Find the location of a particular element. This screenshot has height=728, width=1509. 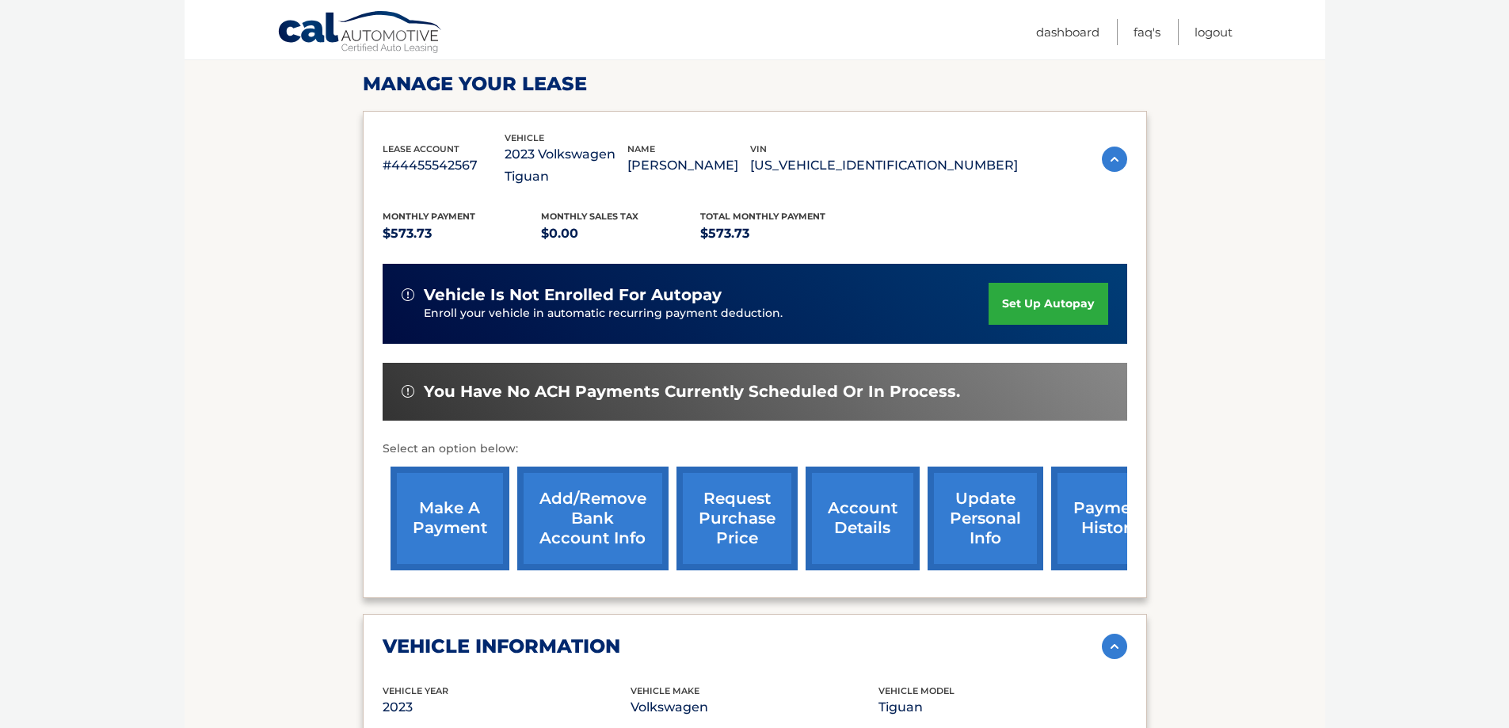

a: request purchase price is located at coordinates (736, 518).